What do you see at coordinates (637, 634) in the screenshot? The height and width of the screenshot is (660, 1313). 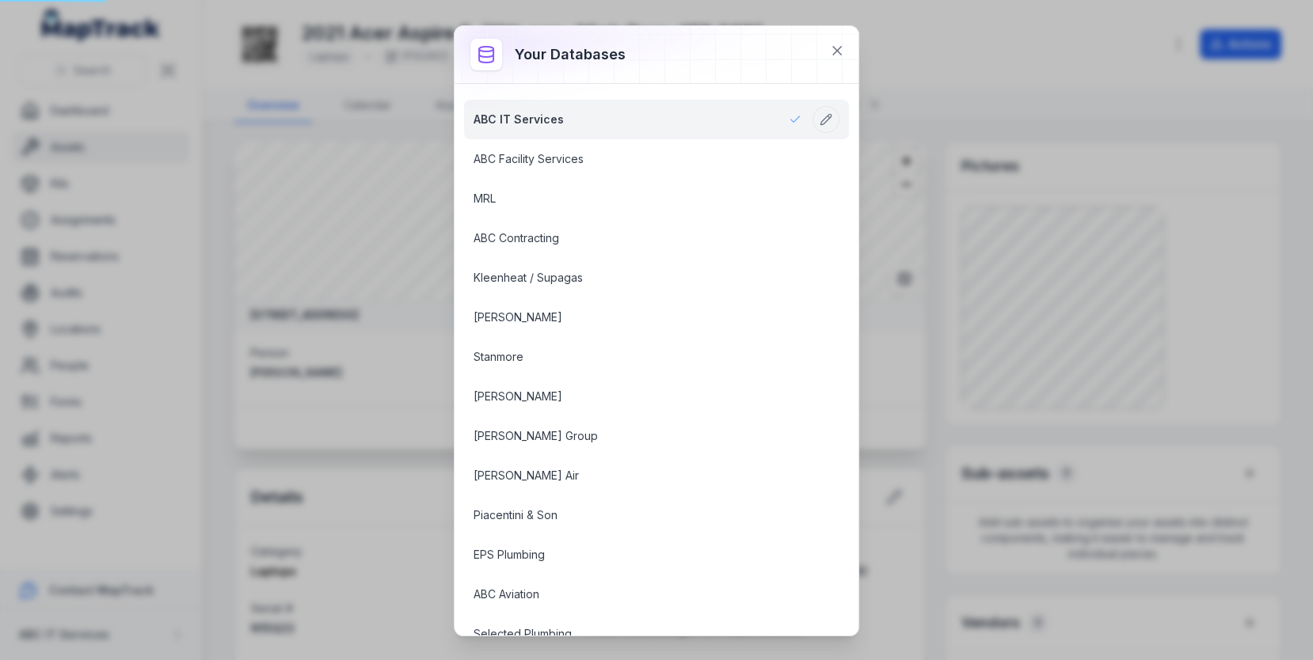 I see `a: Selected Plumbing` at bounding box center [637, 634].